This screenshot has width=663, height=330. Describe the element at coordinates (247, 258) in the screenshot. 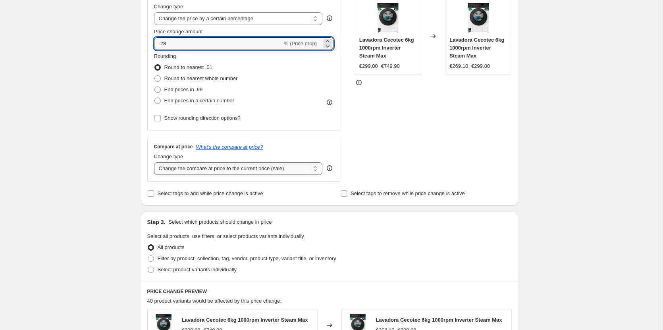

I see `span: Filter by product, collection, tag, vendor, product type, variant title, or inventory` at that location.